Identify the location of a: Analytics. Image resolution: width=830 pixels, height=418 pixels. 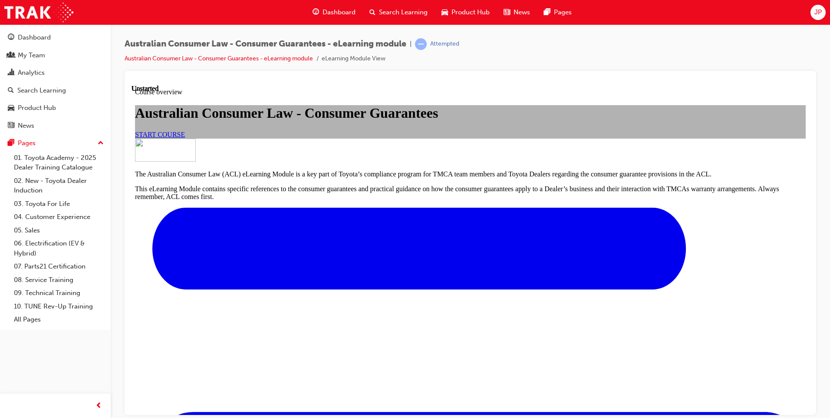
(55, 73).